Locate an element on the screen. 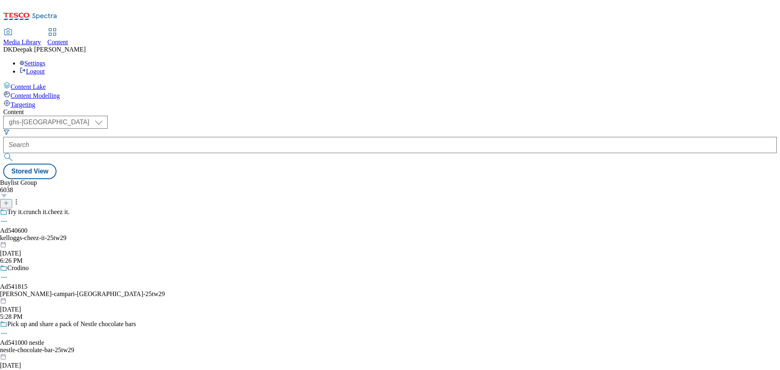  button: Stored View is located at coordinates (30, 171).